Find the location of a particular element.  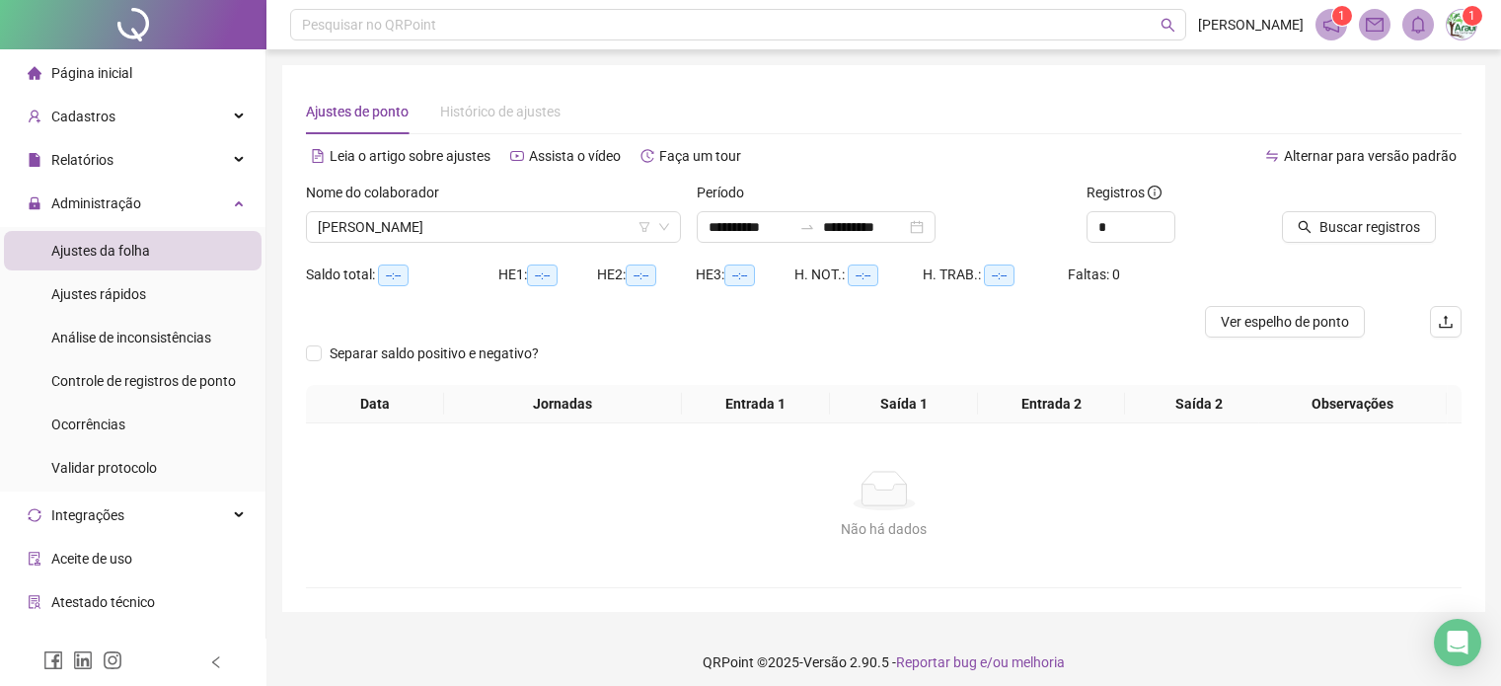

span: Faça um tour is located at coordinates (699, 156).